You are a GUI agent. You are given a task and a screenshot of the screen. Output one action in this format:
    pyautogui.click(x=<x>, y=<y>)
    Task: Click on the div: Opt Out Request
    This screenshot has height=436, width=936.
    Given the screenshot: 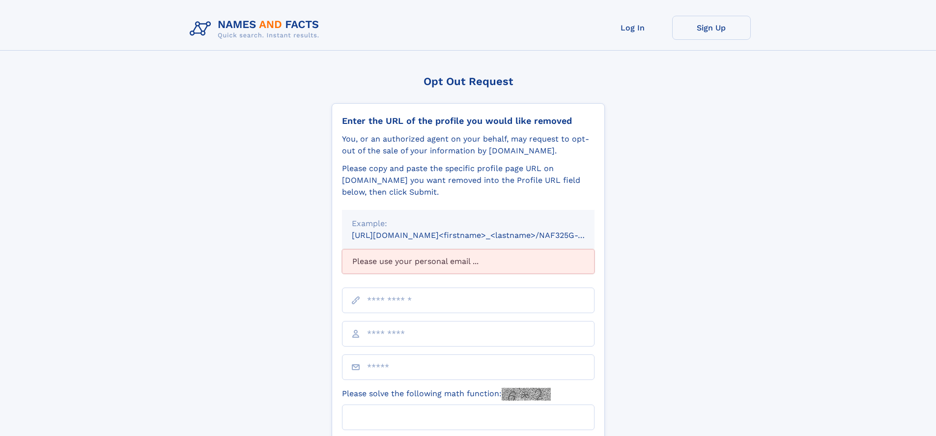 What is the action you would take?
    pyautogui.click(x=468, y=81)
    